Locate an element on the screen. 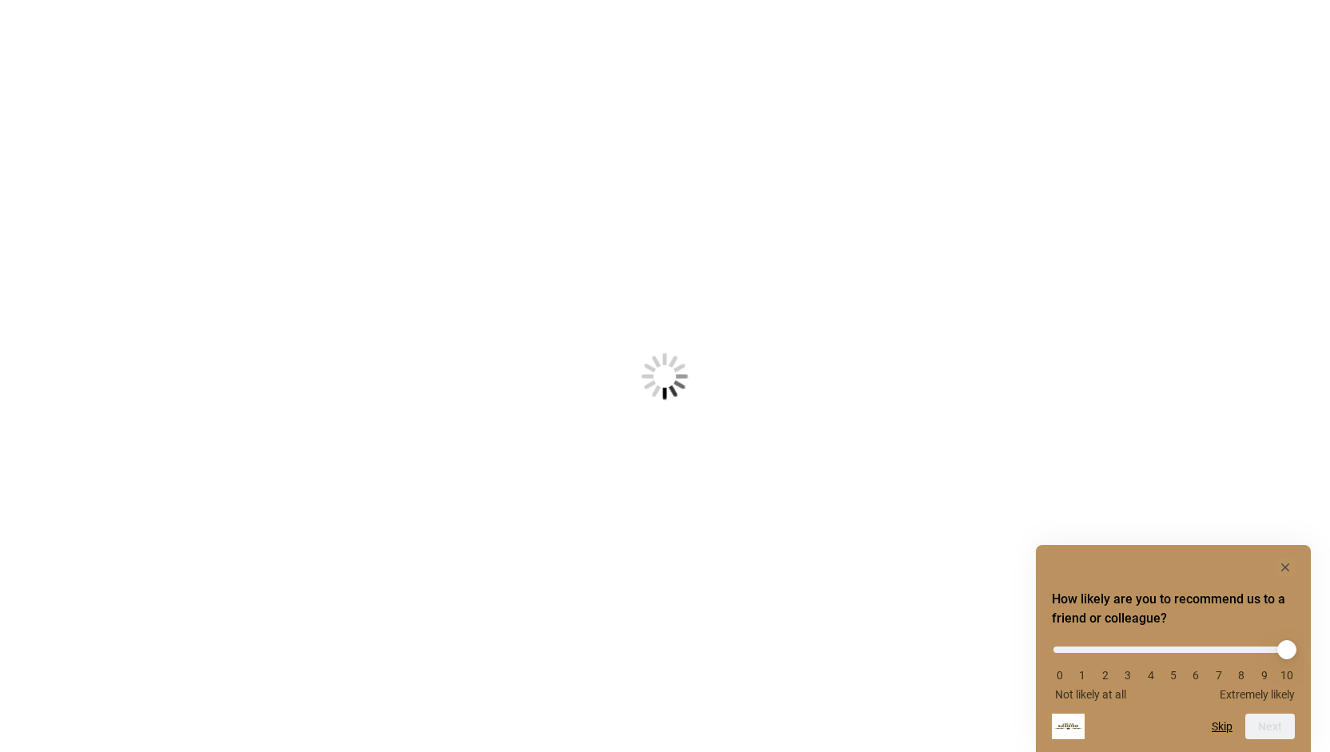  button: Skip is located at coordinates (1223, 727).